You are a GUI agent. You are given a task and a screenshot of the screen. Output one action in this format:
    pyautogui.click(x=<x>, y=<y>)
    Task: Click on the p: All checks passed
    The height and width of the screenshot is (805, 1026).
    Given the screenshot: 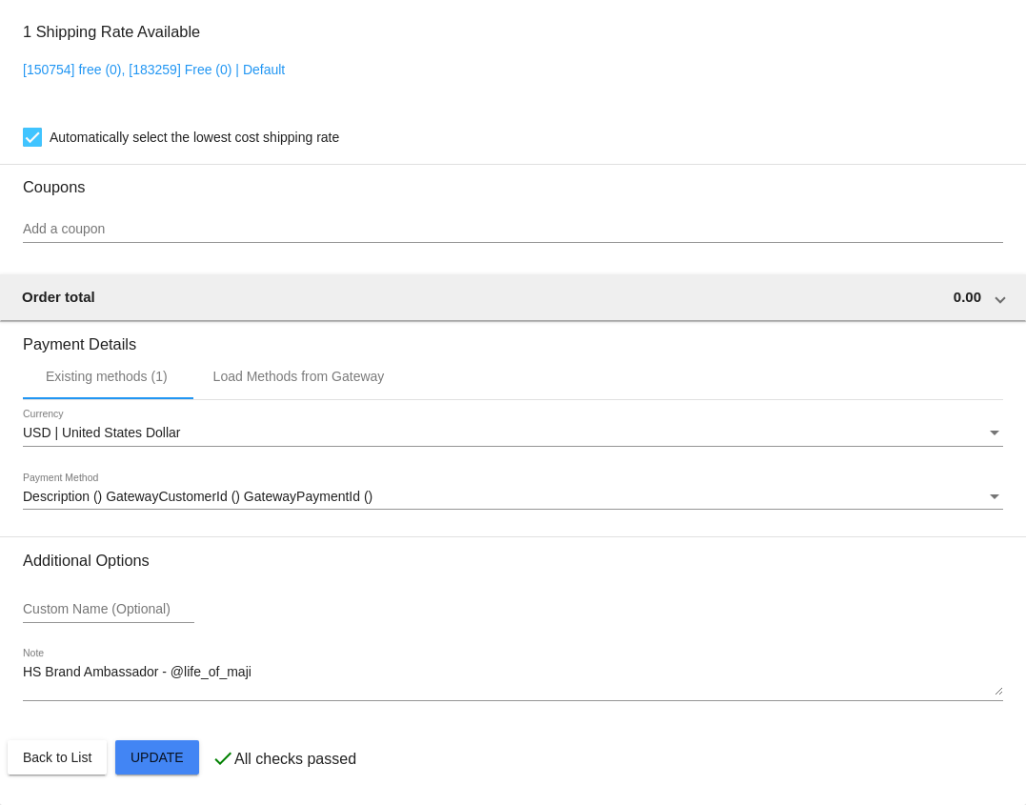 What is the action you would take?
    pyautogui.click(x=295, y=759)
    